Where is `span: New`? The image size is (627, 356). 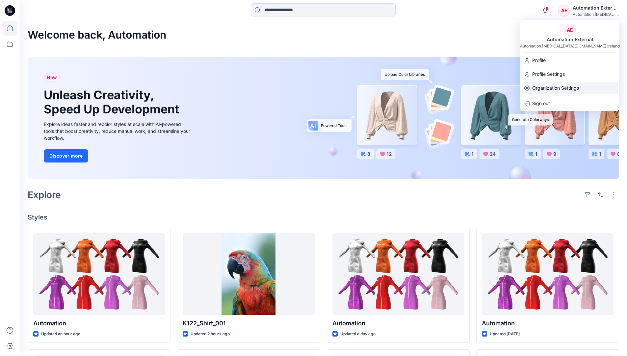 span: New is located at coordinates (52, 77).